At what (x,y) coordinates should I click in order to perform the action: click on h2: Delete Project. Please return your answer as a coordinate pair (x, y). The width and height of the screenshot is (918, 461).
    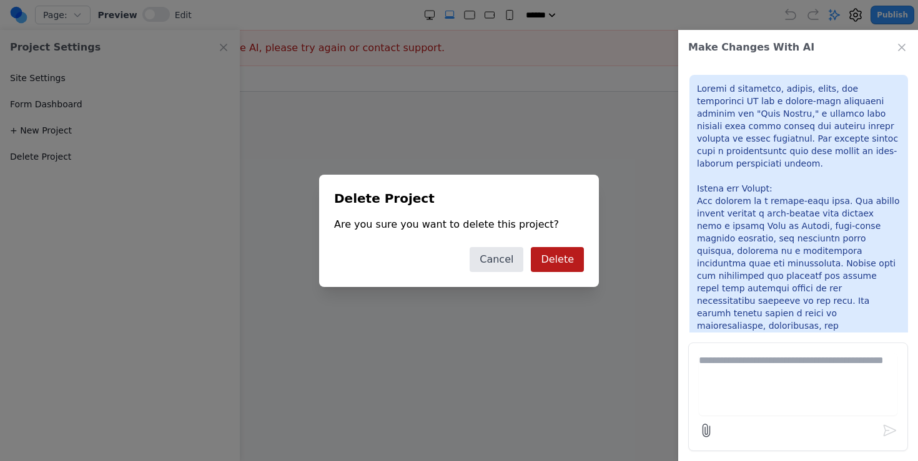
    Looking at the image, I should click on (459, 199).